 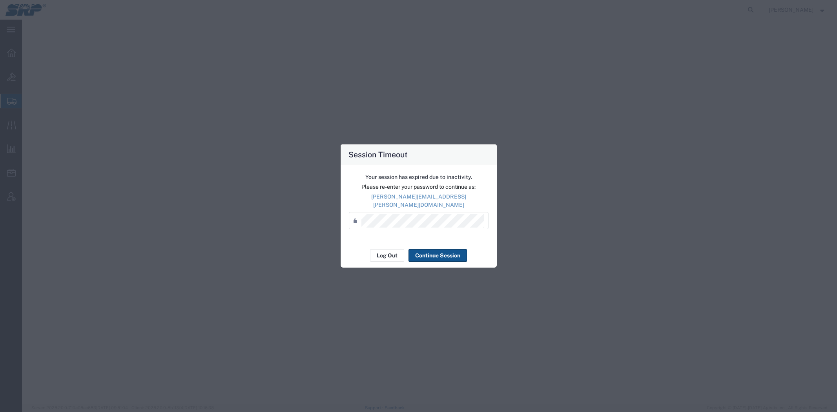 I want to click on h4: Session Timeout, so click(x=378, y=154).